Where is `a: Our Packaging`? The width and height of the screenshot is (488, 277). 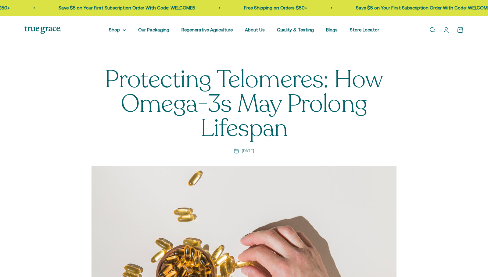 a: Our Packaging is located at coordinates (154, 30).